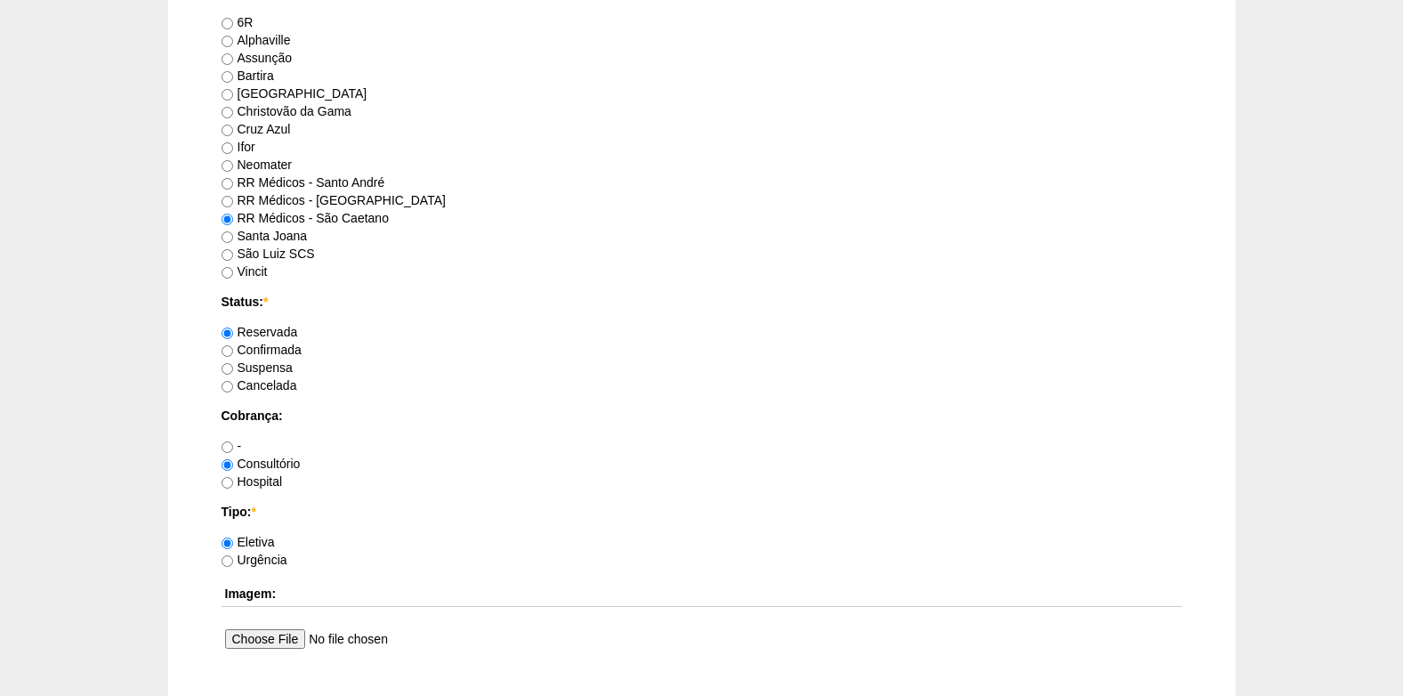 Image resolution: width=1403 pixels, height=696 pixels. Describe the element at coordinates (254, 560) in the screenshot. I see `label: Urgência` at that location.